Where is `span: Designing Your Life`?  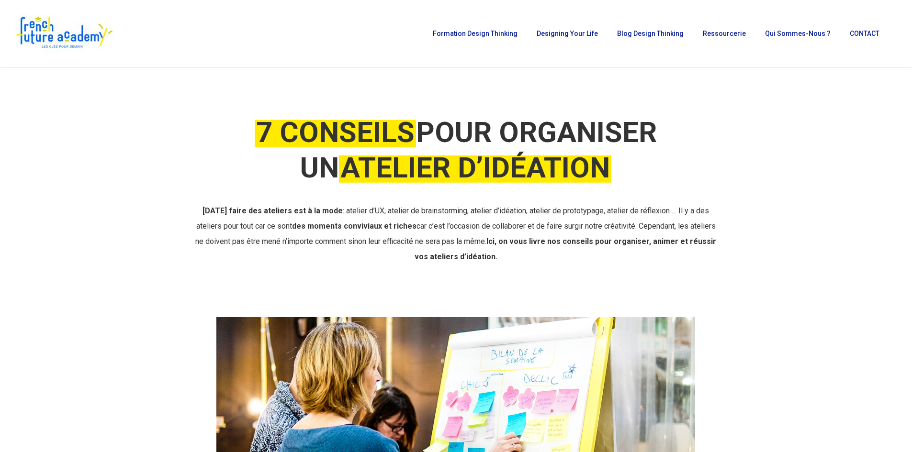
span: Designing Your Life is located at coordinates (567, 34).